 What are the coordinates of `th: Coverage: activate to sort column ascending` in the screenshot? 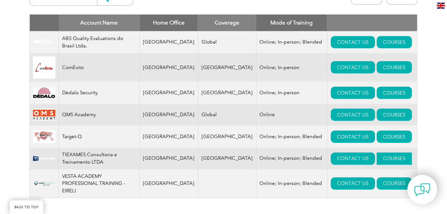 It's located at (227, 23).